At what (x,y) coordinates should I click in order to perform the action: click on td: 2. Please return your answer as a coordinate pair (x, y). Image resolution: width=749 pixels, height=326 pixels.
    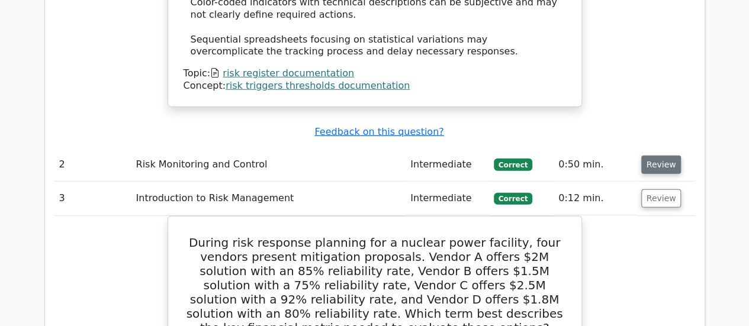
    Looking at the image, I should click on (93, 165).